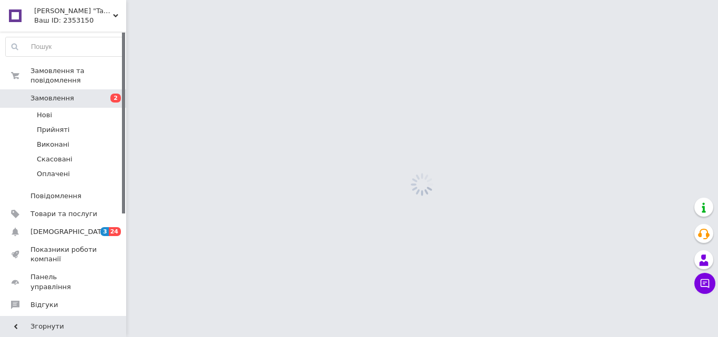  I want to click on span: Показники роботи компанії, so click(64, 254).